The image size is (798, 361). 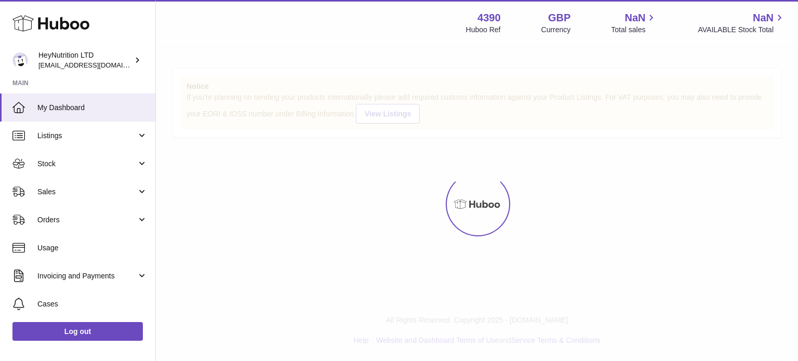 I want to click on div: Currency, so click(x=556, y=30).